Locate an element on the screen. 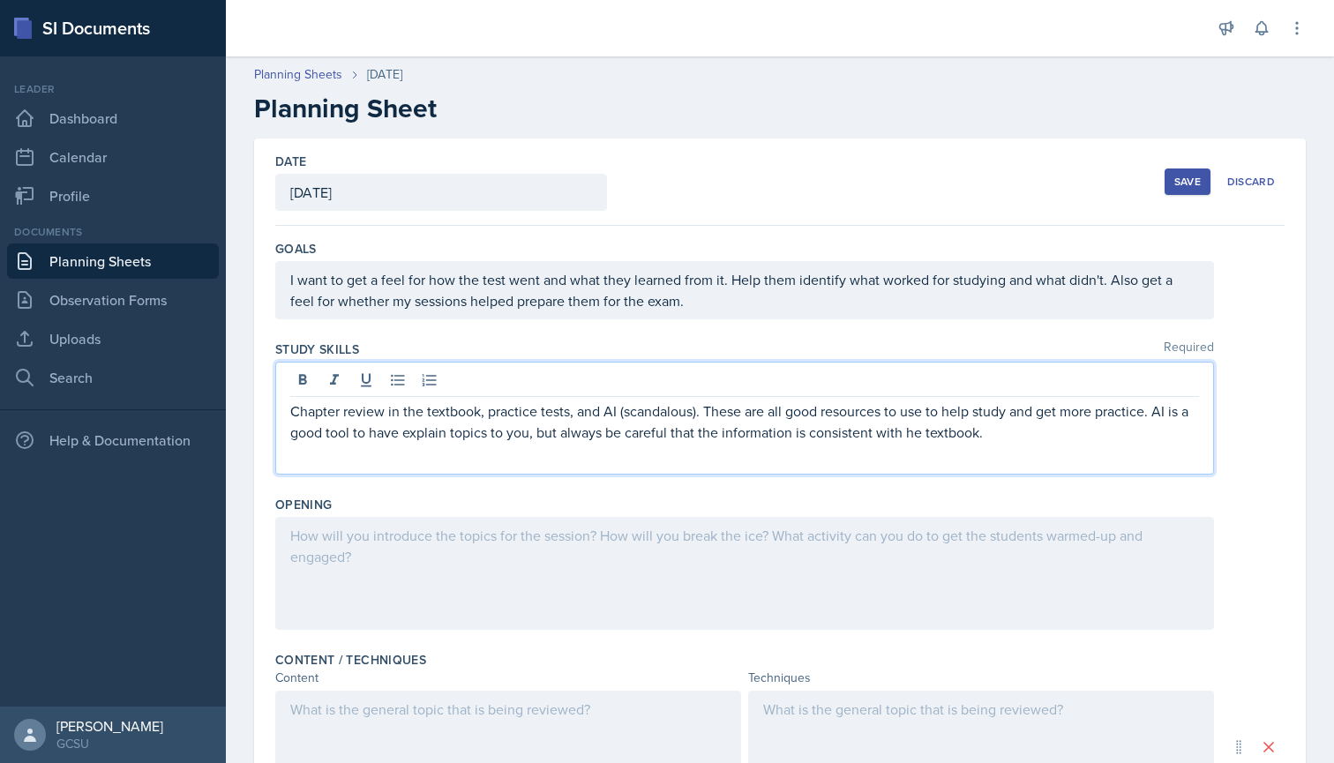 The height and width of the screenshot is (763, 1334). label: Opening is located at coordinates (304, 505).